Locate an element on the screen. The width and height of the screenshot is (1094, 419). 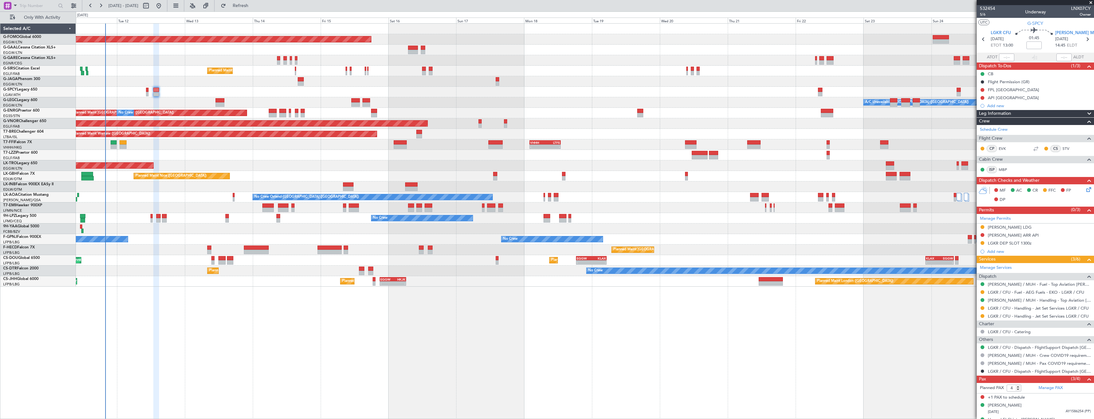
a: G-LEGCLegacy 600 is located at coordinates (20, 100).